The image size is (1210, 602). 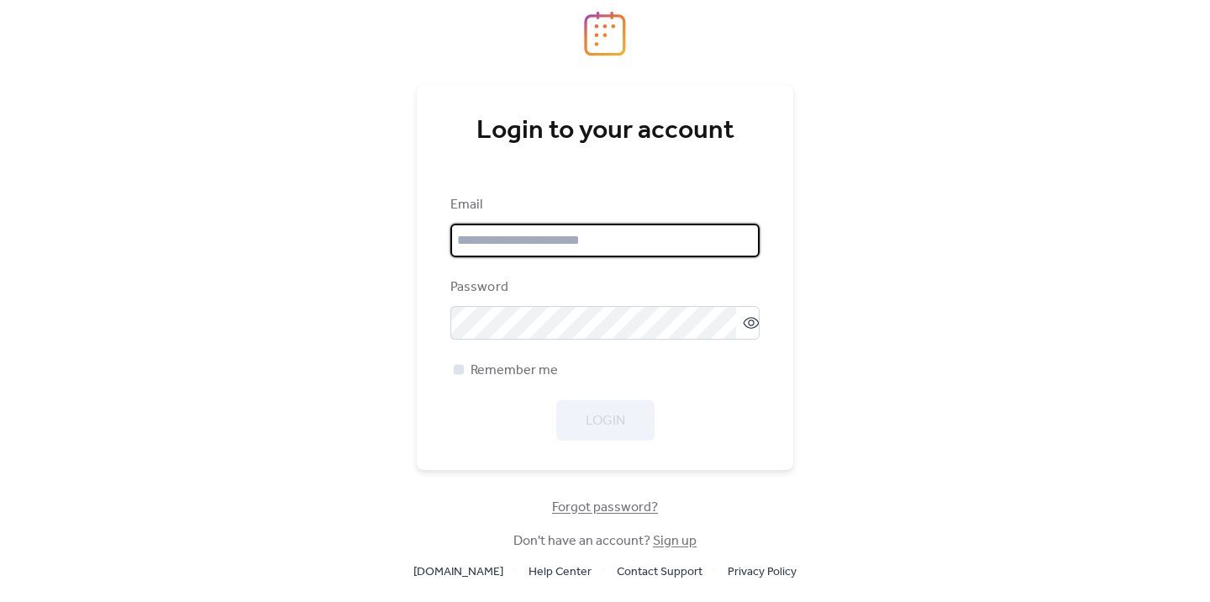 What do you see at coordinates (660, 572) in the screenshot?
I see `span: Contact Support` at bounding box center [660, 572].